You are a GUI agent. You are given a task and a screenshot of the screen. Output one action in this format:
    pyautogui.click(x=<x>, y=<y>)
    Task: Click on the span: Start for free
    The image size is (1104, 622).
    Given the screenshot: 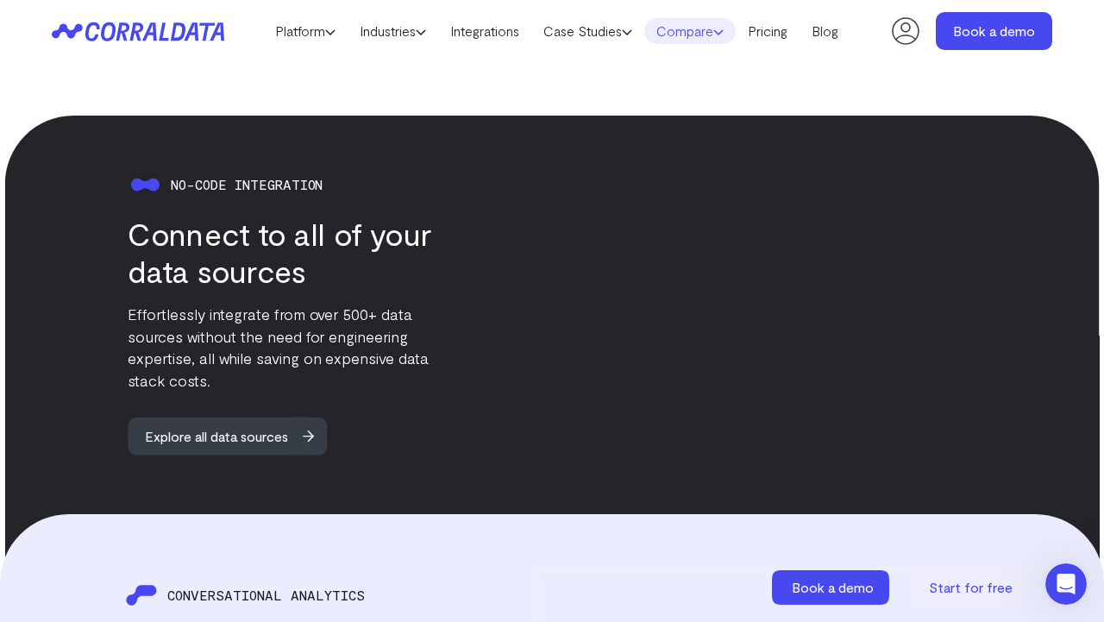 What is the action you would take?
    pyautogui.click(x=970, y=586)
    